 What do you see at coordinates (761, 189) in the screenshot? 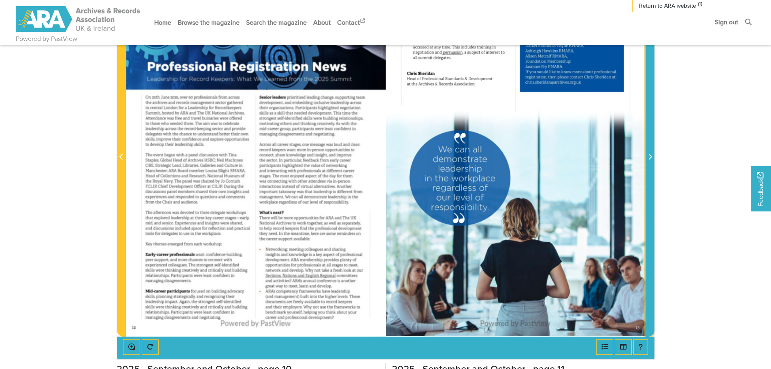
I see `span: Feedback` at bounding box center [761, 189].